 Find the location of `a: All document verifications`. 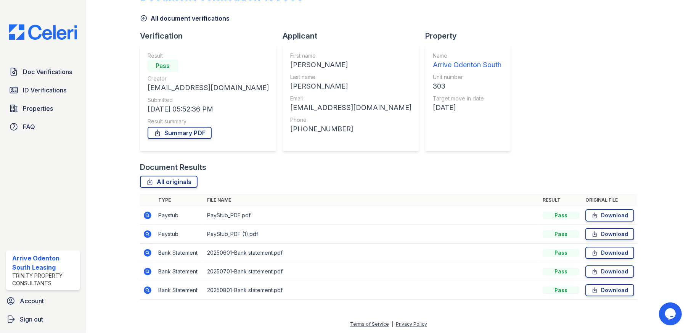

a: All document verifications is located at coordinates (185, 18).